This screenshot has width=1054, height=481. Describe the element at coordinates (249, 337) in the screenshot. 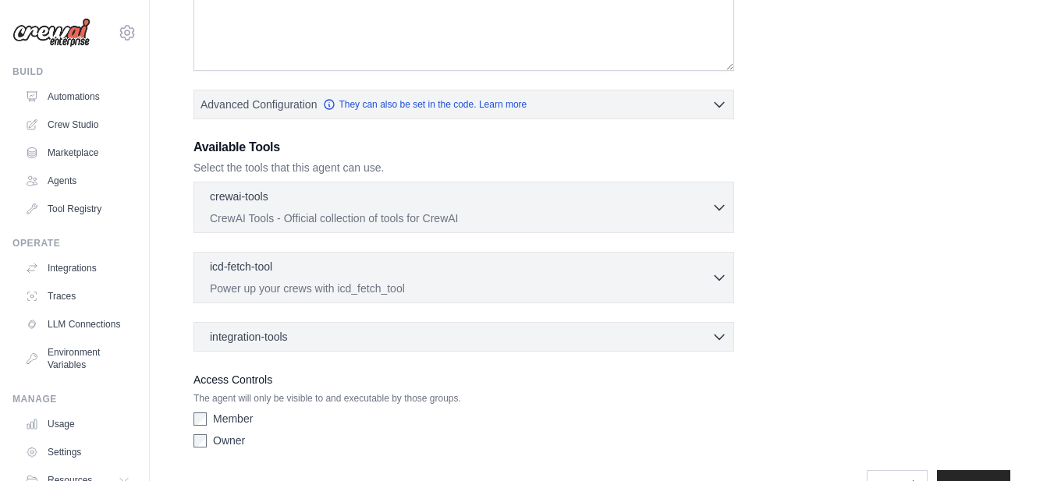

I see `span: integration-tools` at that location.